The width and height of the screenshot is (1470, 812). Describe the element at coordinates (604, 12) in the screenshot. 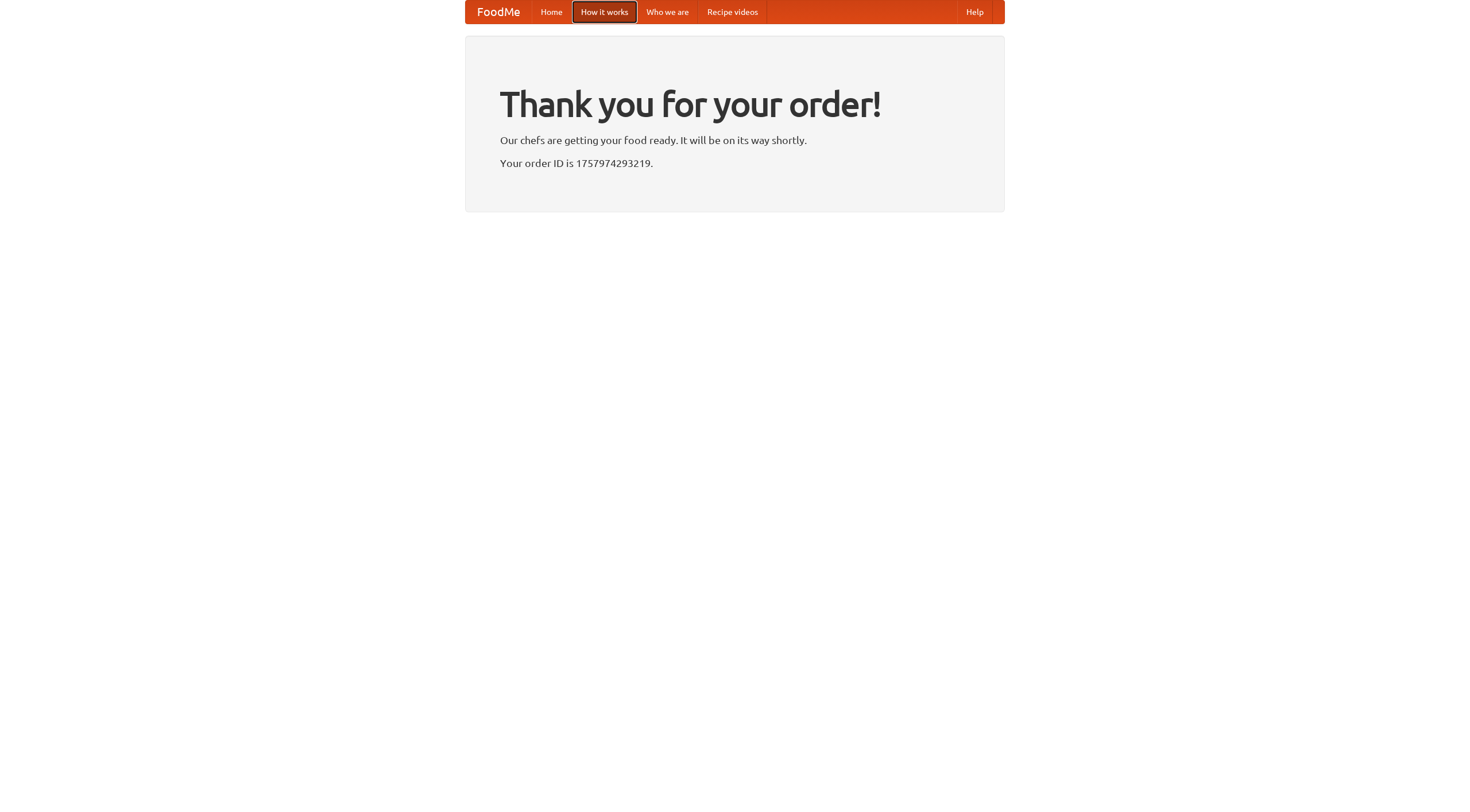

I see `a: How it works` at that location.